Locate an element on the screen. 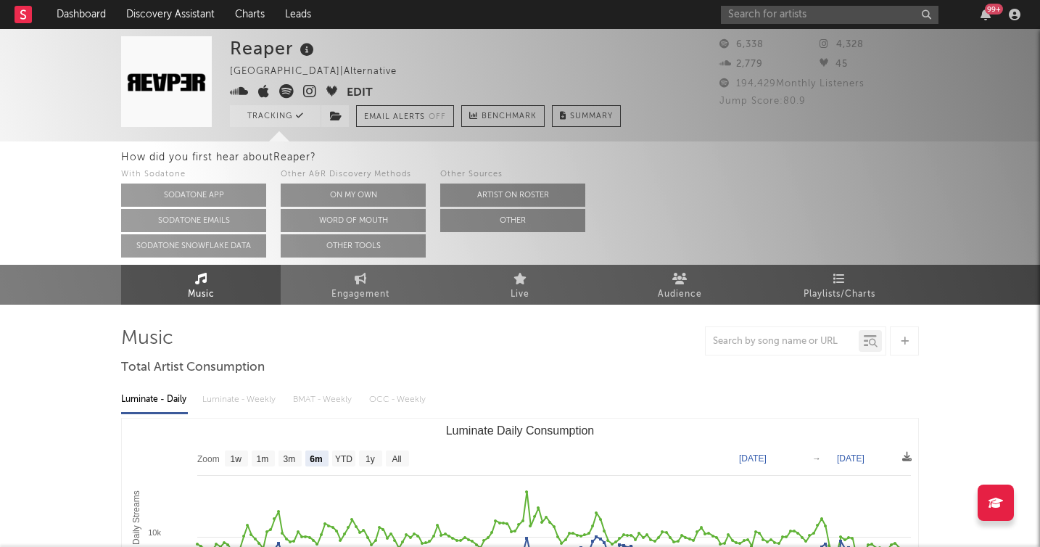 The height and width of the screenshot is (547, 1040). button: Other is located at coordinates (513, 221).